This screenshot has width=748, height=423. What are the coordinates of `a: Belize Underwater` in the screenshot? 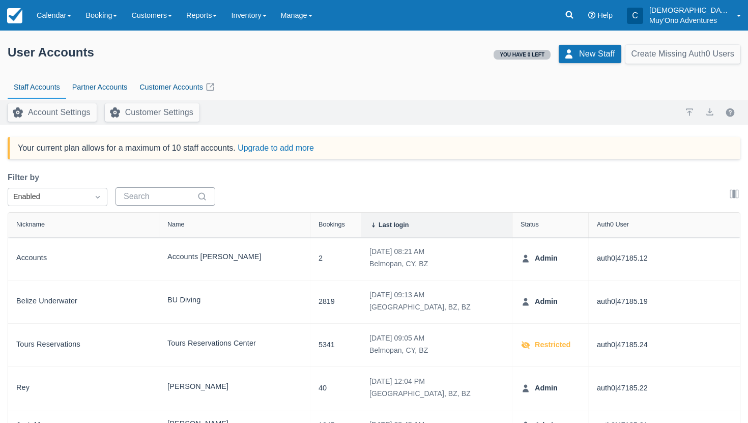 It's located at (47, 301).